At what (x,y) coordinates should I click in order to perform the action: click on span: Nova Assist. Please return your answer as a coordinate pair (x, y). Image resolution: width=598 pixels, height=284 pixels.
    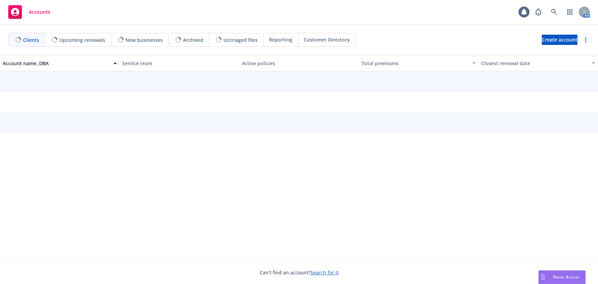
    Looking at the image, I should click on (566, 277).